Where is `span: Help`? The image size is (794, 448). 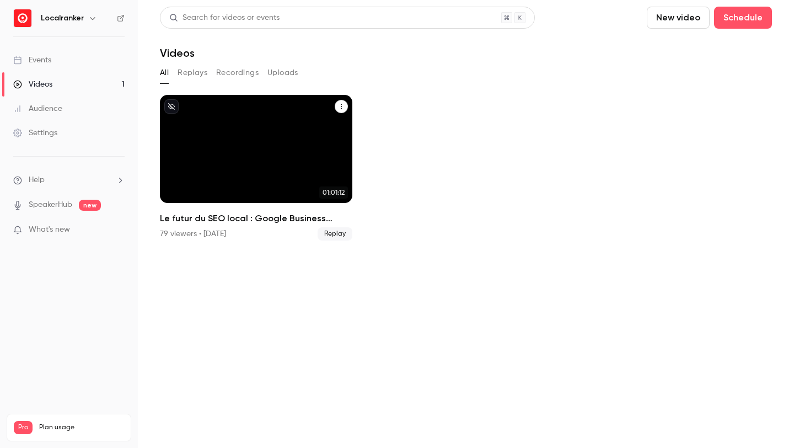 span: Help is located at coordinates (36, 180).